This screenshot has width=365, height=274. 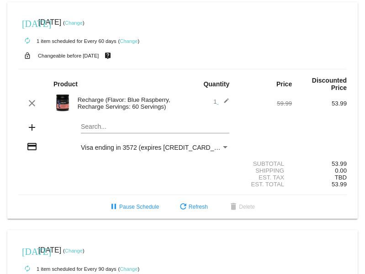 What do you see at coordinates (264, 170) in the screenshot?
I see `div: Shipping` at bounding box center [264, 170].